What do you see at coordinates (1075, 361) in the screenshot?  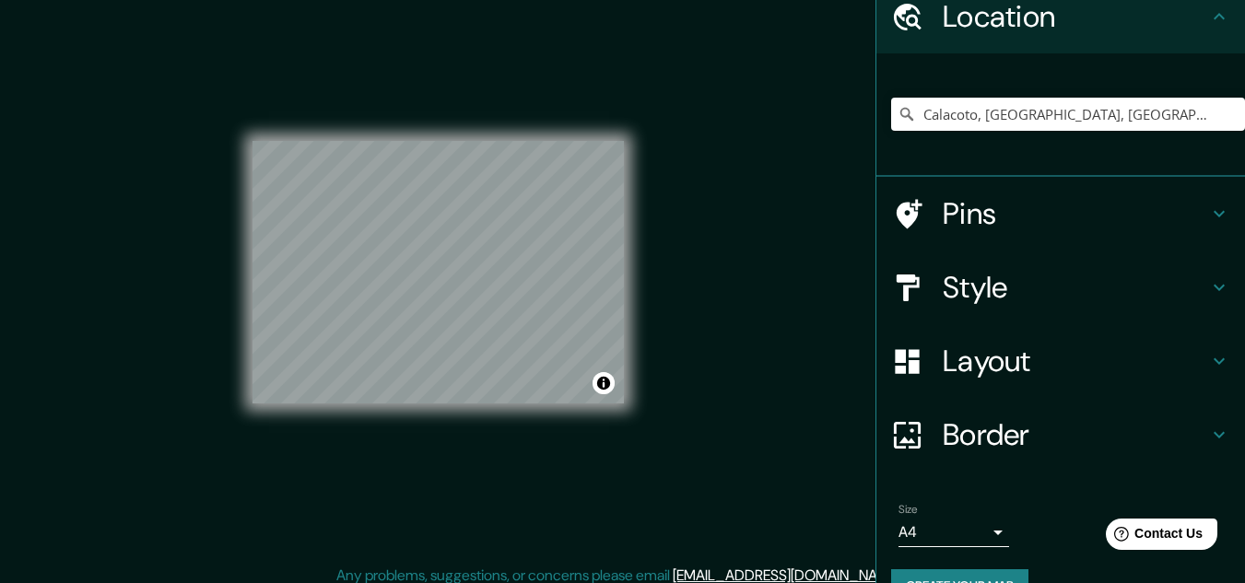 I see `h4: Layout` at bounding box center [1075, 361].